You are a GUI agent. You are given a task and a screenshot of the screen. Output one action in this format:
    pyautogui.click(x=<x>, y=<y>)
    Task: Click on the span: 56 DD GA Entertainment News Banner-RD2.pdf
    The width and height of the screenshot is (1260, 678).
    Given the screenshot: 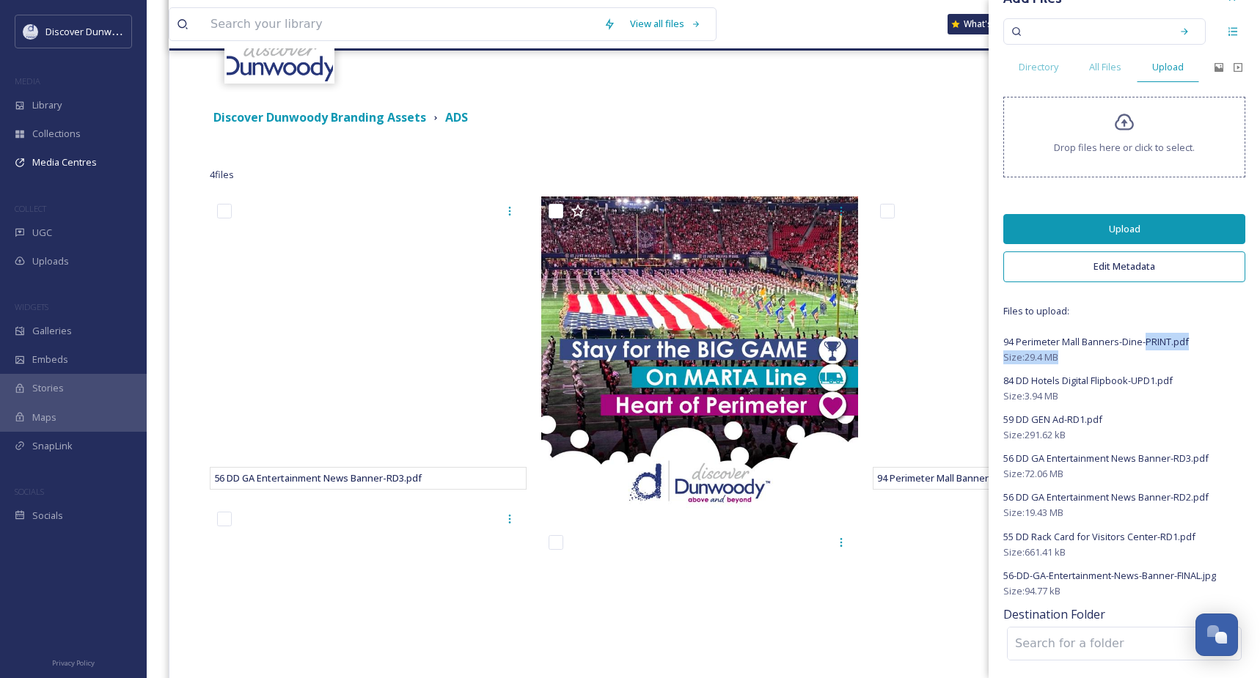 What is the action you would take?
    pyautogui.click(x=1106, y=497)
    